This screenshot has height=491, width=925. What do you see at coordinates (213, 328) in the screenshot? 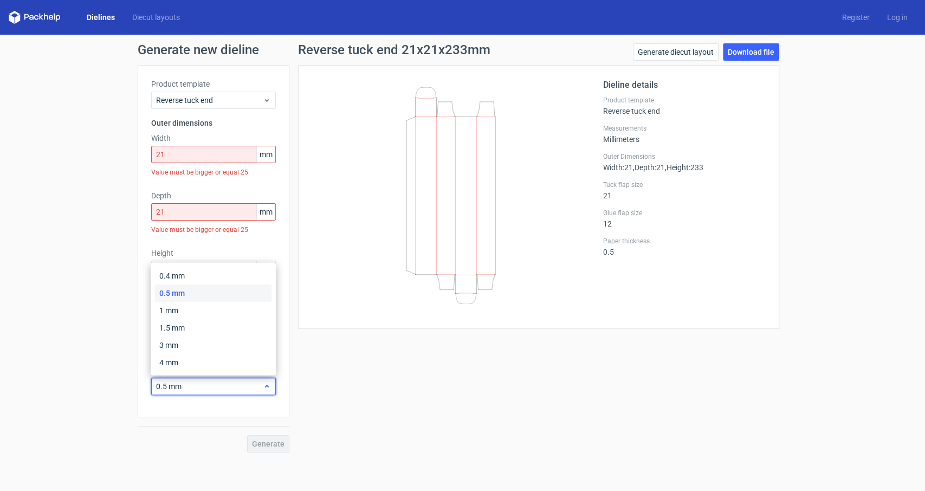
I see `div: 1.5 mm` at bounding box center [213, 328].